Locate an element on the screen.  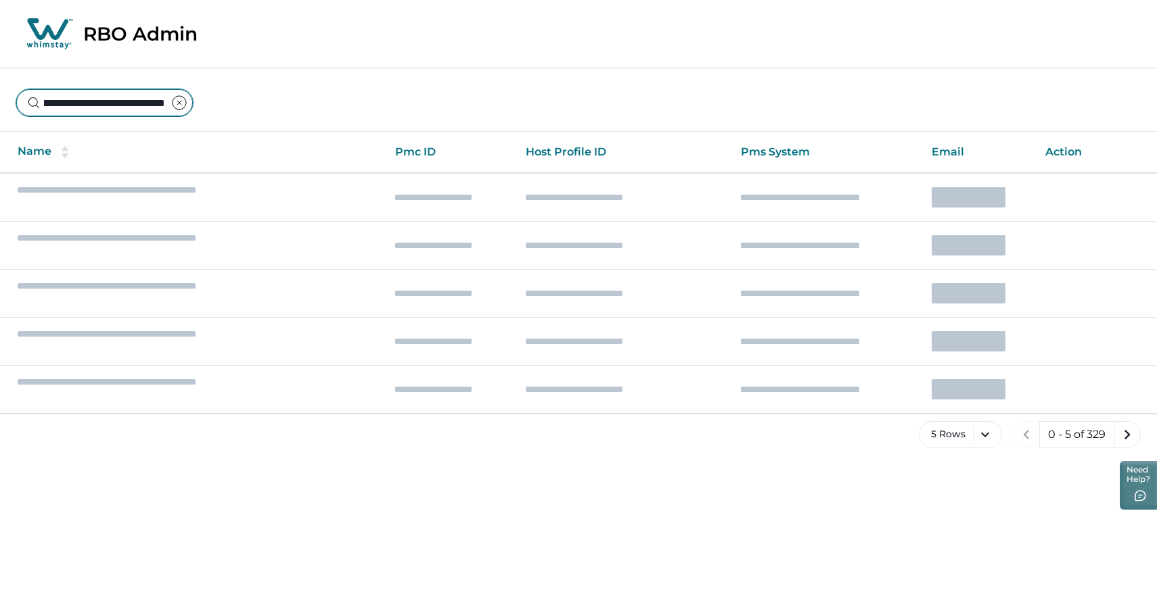
th: Pmc ID is located at coordinates (450, 152).